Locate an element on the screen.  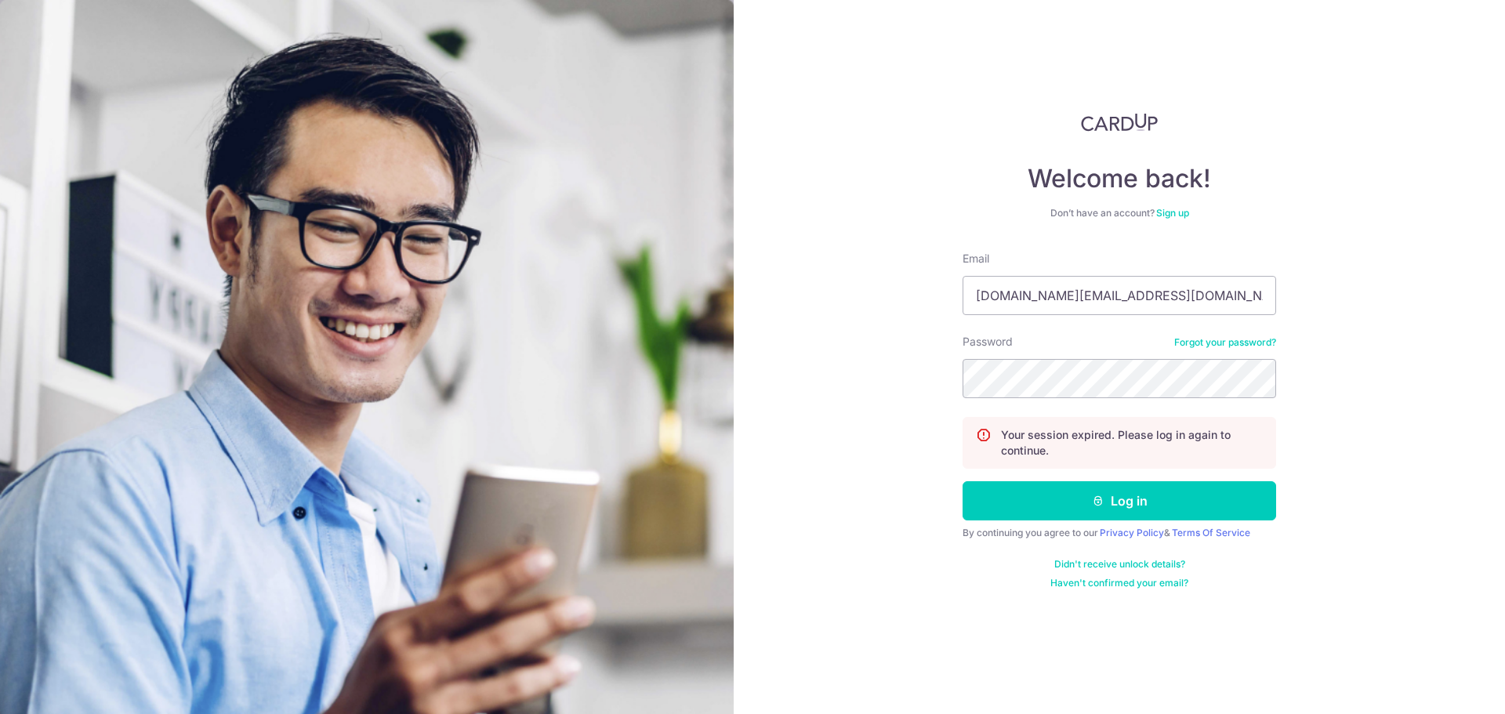
input: Enter your Email is located at coordinates (1120, 296).